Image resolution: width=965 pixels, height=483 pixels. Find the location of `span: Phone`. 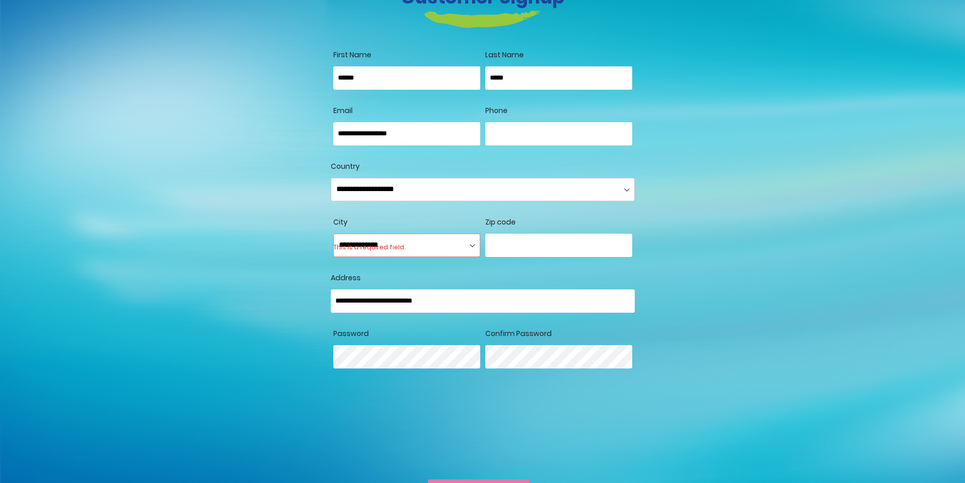

span: Phone is located at coordinates (496, 110).